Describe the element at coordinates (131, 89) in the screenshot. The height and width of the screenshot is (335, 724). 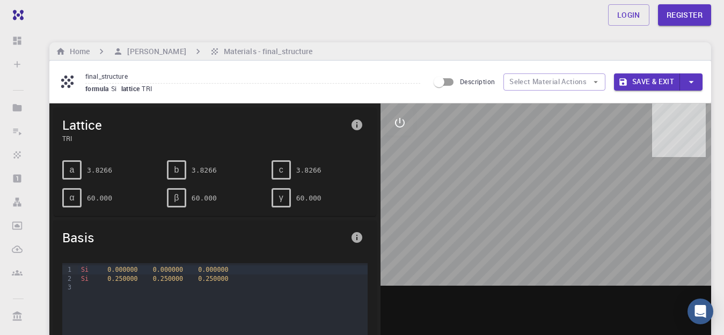
I see `span: lattice` at that location.